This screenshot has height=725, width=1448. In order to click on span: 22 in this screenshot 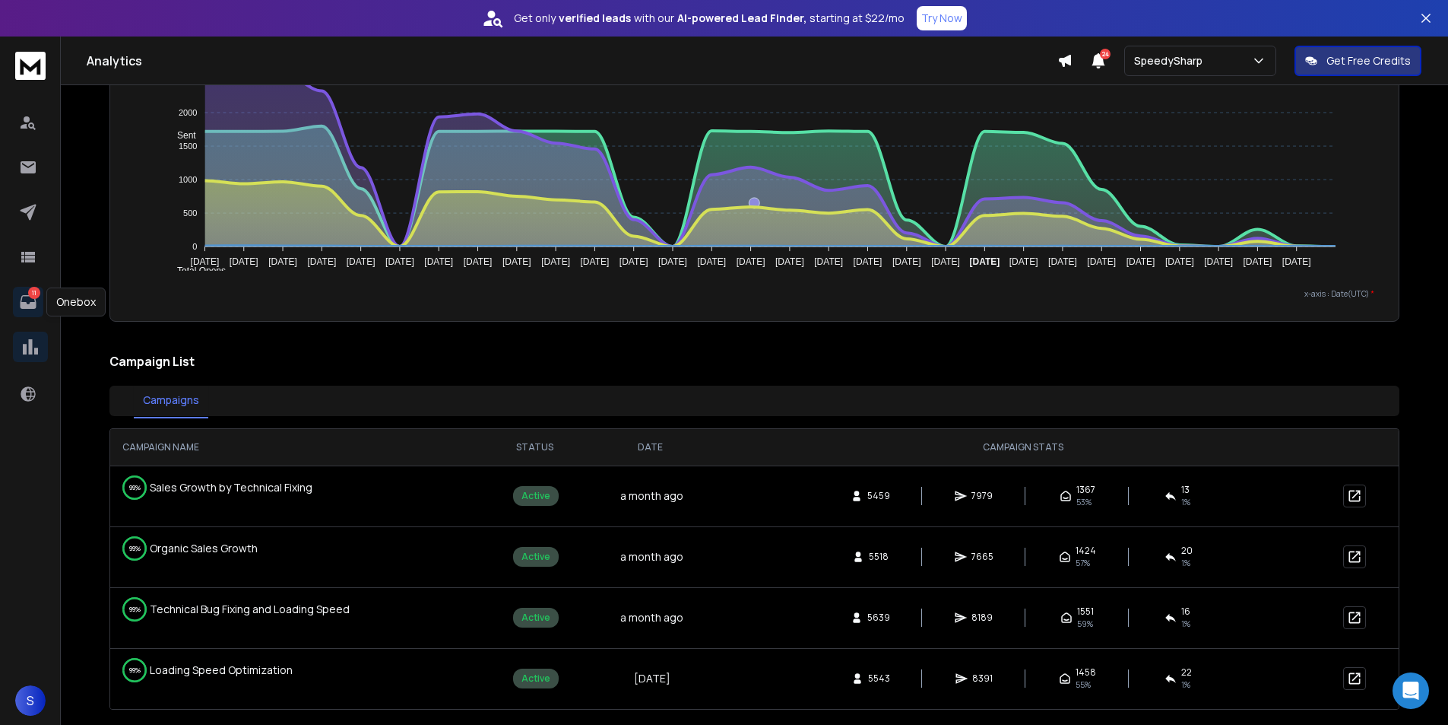, I will do `click(1187, 672)`.